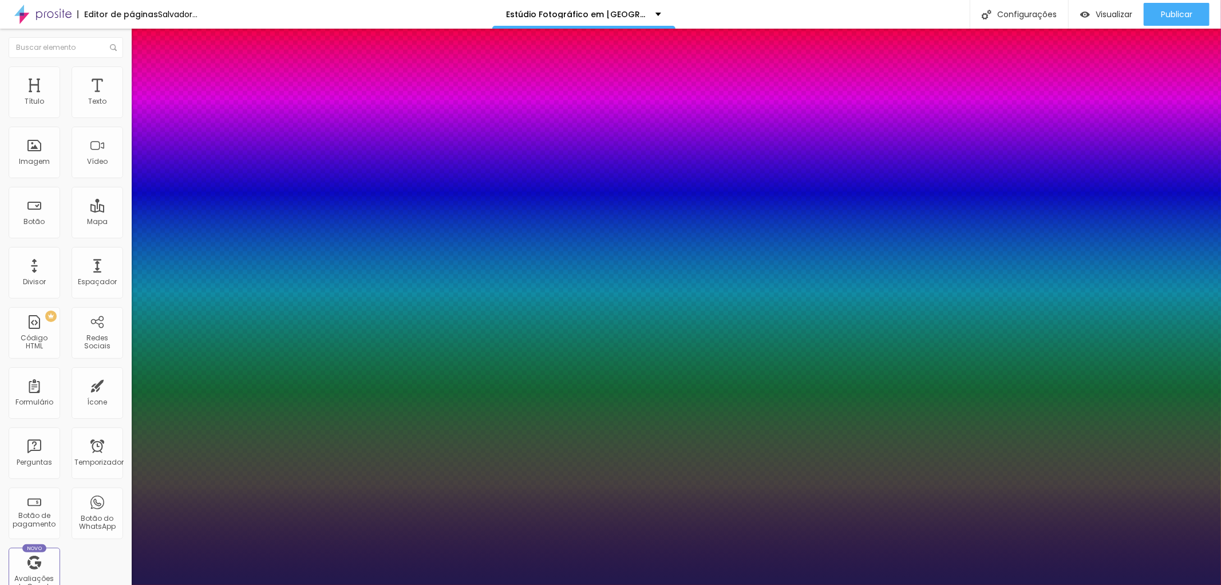 Image resolution: width=1221 pixels, height=585 pixels. What do you see at coordinates (34, 548) in the screenshot?
I see `font: Novo` at bounding box center [34, 548].